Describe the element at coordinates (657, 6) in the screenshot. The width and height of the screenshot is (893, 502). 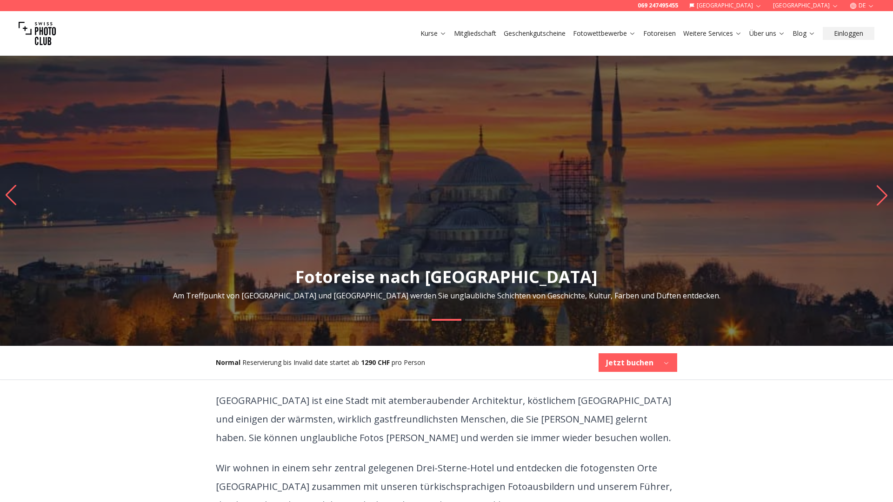
I see `a: 069 247495455` at that location.